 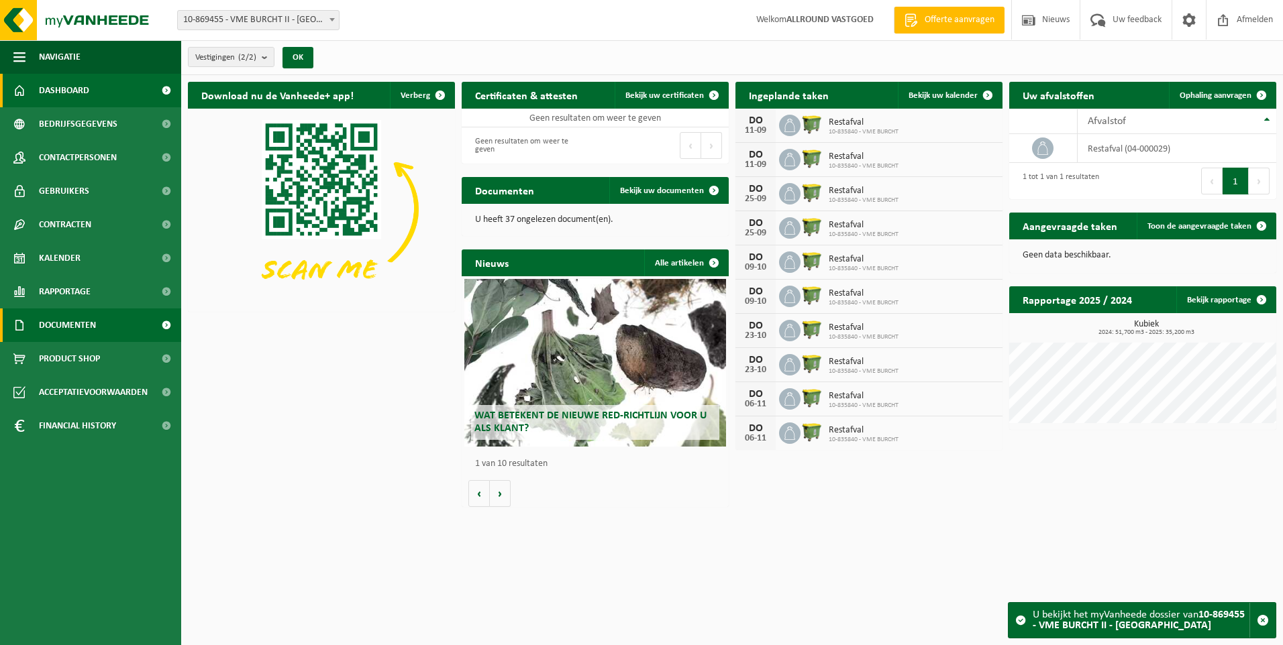 What do you see at coordinates (78, 158) in the screenshot?
I see `span: Contactpersonen` at bounding box center [78, 158].